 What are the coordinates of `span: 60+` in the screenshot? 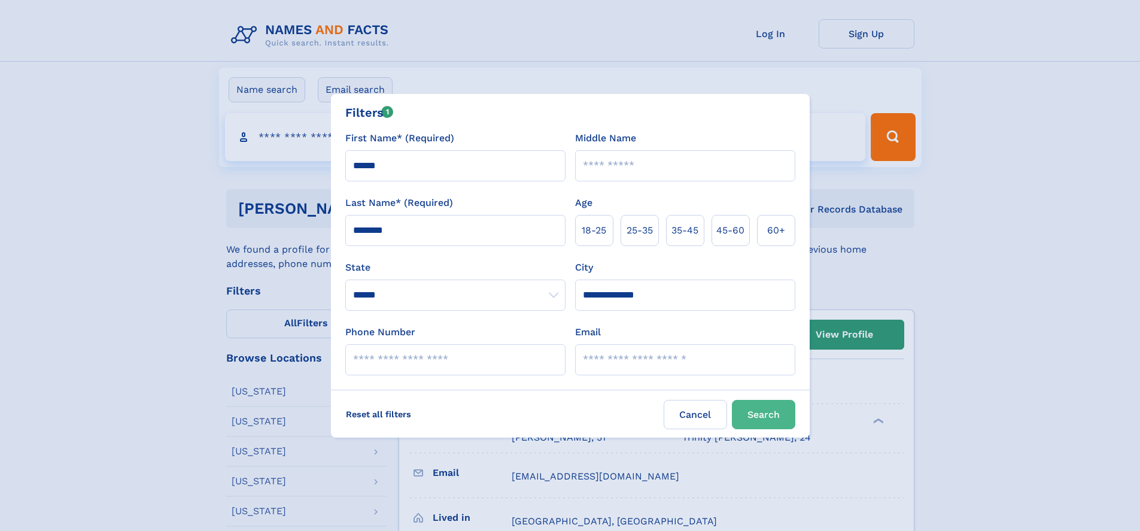 It's located at (776, 230).